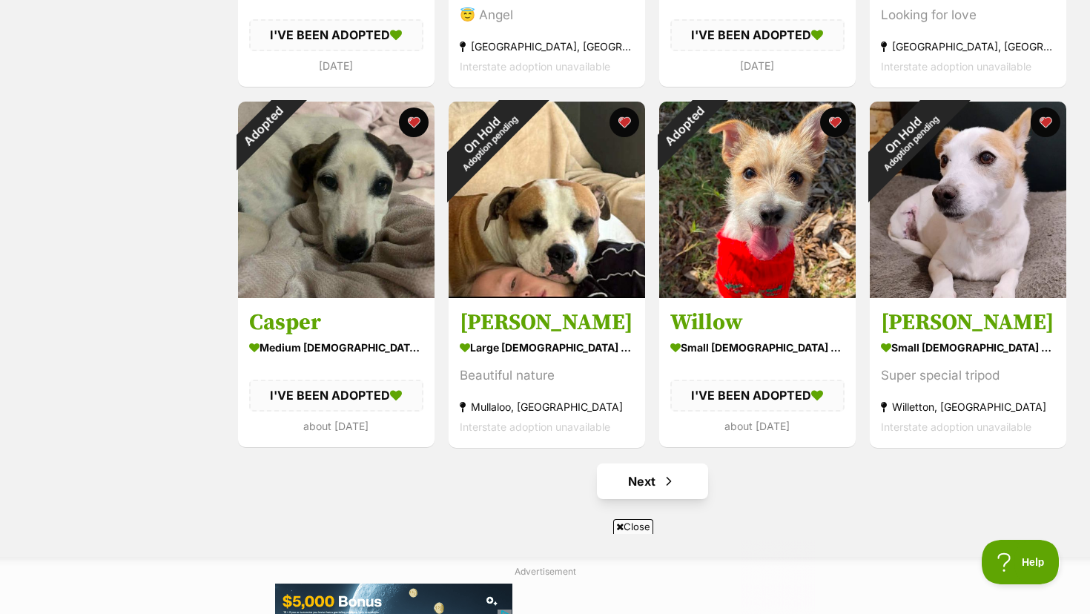 The image size is (1090, 614). What do you see at coordinates (546, 199) in the screenshot?
I see `img: Jed` at bounding box center [546, 199].